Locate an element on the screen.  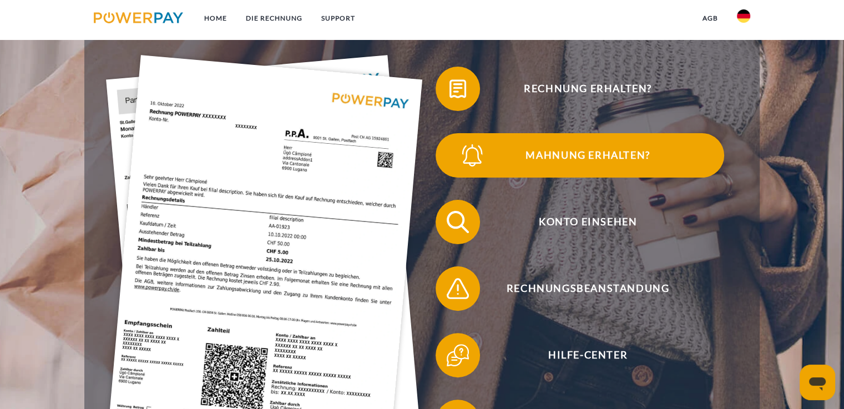
span: Mahnung erhalten? is located at coordinates (587, 155).